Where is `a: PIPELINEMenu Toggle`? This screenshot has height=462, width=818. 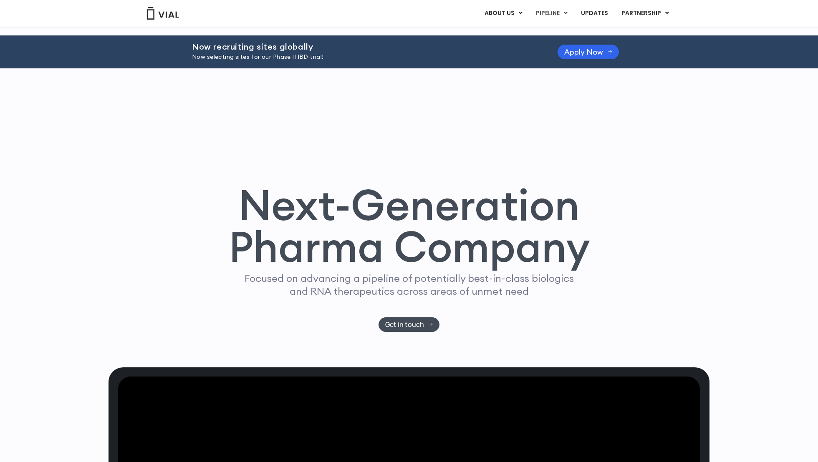 a: PIPELINEMenu Toggle is located at coordinates (551, 13).